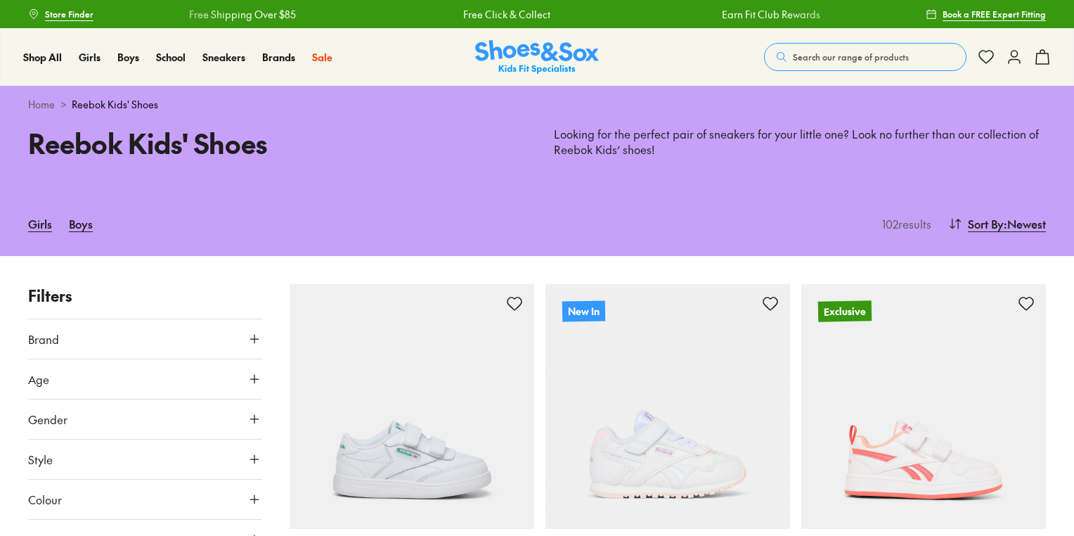 This screenshot has width=1074, height=536. Describe the element at coordinates (800, 142) in the screenshot. I see `p: Looking for the perfect pair of sneakers for your little one? Look no further than our collection...` at that location.